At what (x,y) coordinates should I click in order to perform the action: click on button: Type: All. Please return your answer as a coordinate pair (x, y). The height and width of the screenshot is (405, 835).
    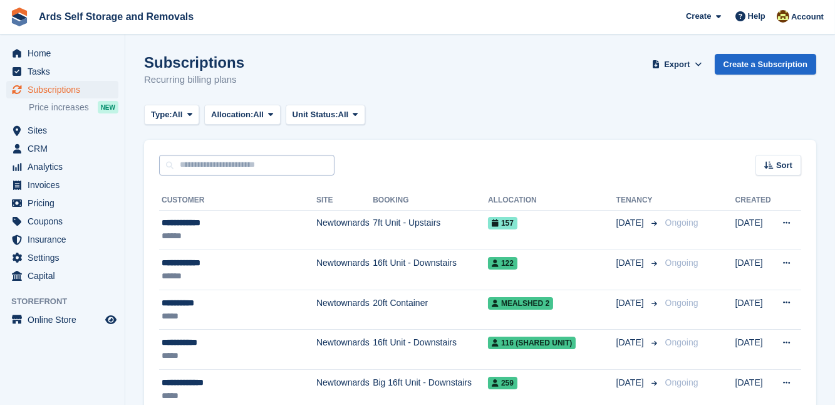
    Looking at the image, I should click on (172, 115).